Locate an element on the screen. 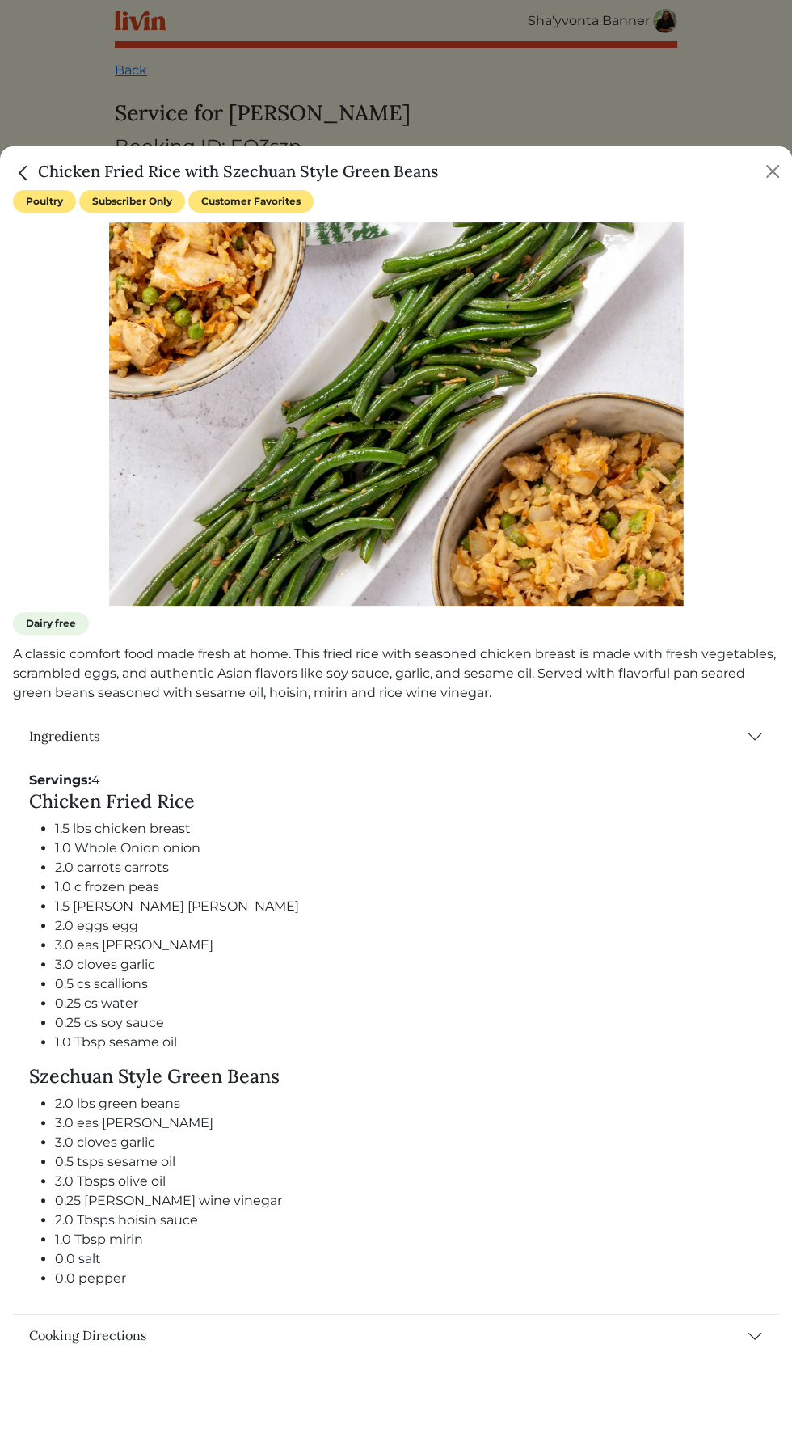 The width and height of the screenshot is (792, 1454). span: Subscriber Only is located at coordinates (132, 201).